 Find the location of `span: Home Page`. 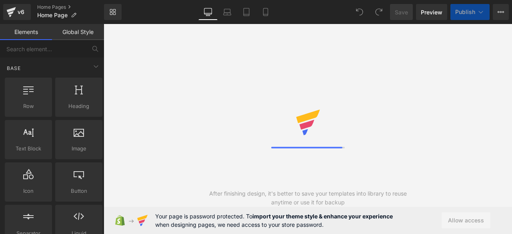

span: Home Page is located at coordinates (52, 15).